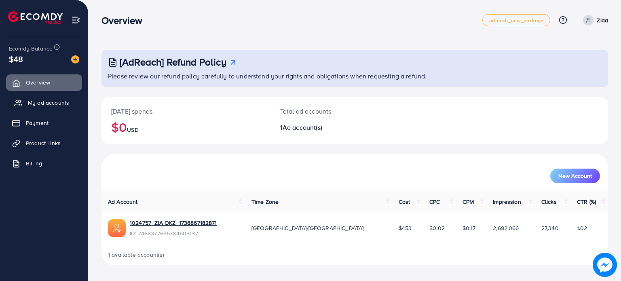 The height and width of the screenshot is (281, 621). What do you see at coordinates (405, 228) in the screenshot?
I see `span: $453` at bounding box center [405, 228].